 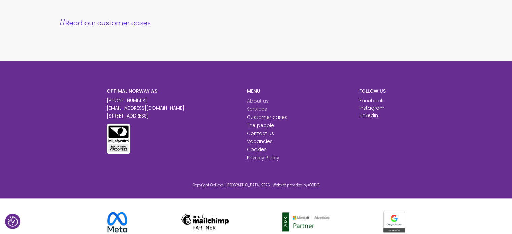 I want to click on font: LinkedIn, so click(x=369, y=115).